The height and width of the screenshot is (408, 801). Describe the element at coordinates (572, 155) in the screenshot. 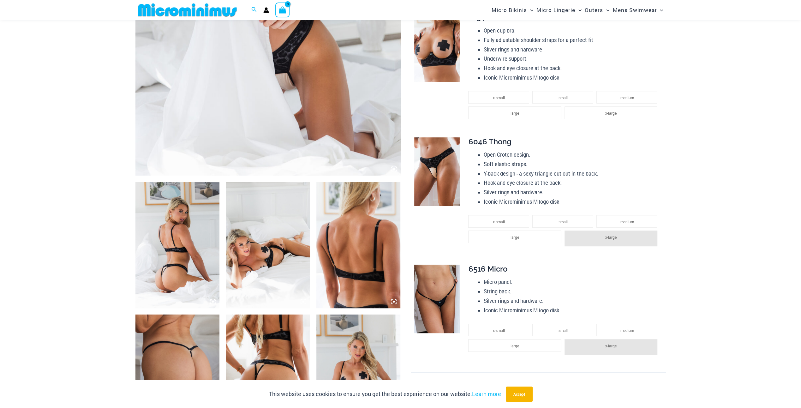

I see `li: Open Crotch design.` at that location.